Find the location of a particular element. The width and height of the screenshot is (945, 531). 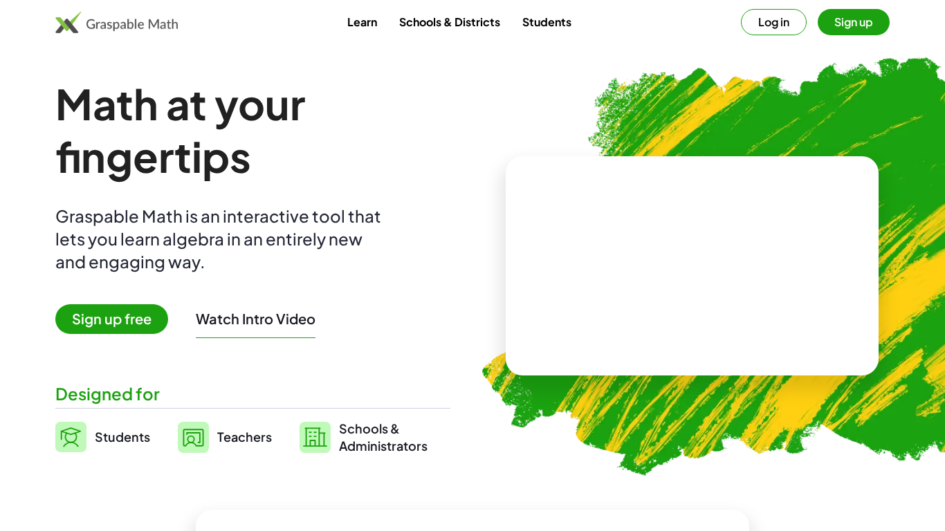

a: Learn is located at coordinates (362, 21).